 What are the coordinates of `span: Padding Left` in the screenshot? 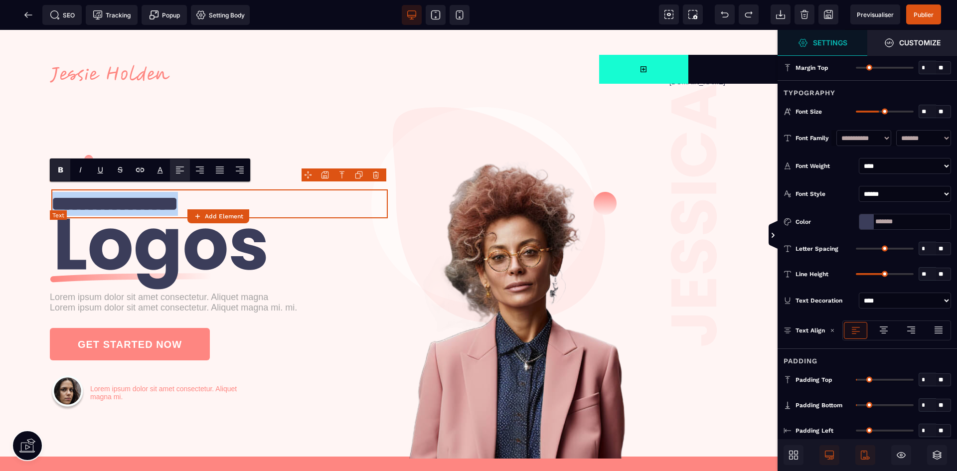 It's located at (814, 431).